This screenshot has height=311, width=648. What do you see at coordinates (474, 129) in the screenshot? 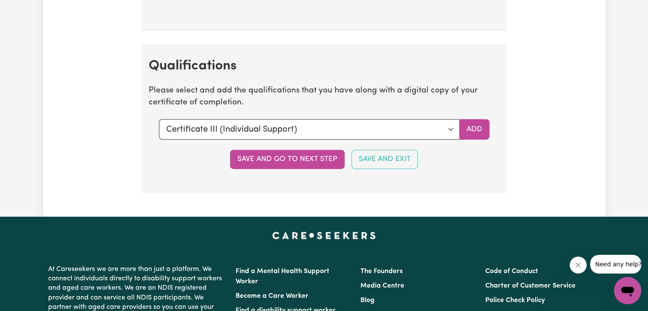
I see `button: Add selected qualification` at bounding box center [474, 129].